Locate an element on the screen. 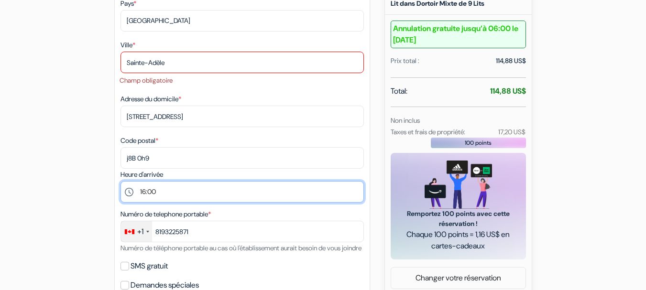 The width and height of the screenshot is (646, 290). small: Numéro de téléphone portable au cas où l'établissement aurait besoin de vous joindre is located at coordinates (241, 248).